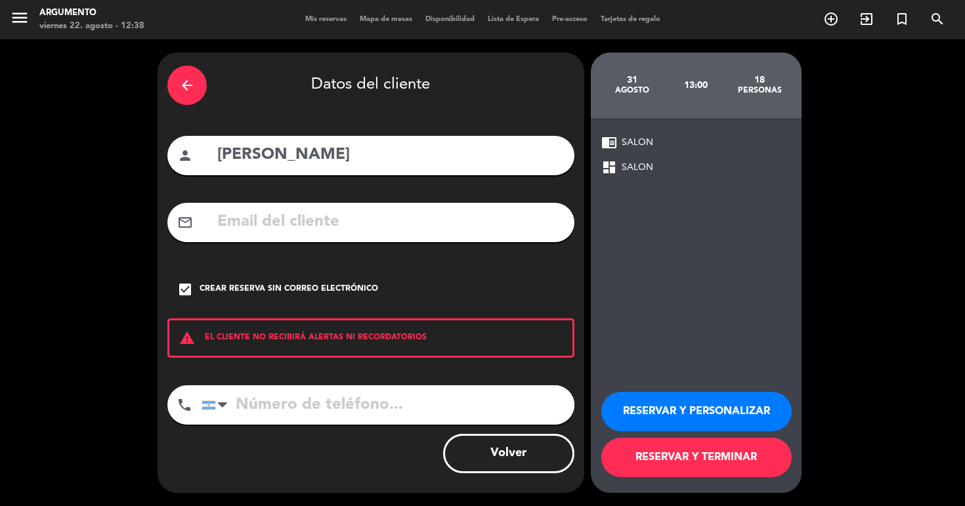  What do you see at coordinates (759, 91) in the screenshot?
I see `div: personas` at bounding box center [759, 91].